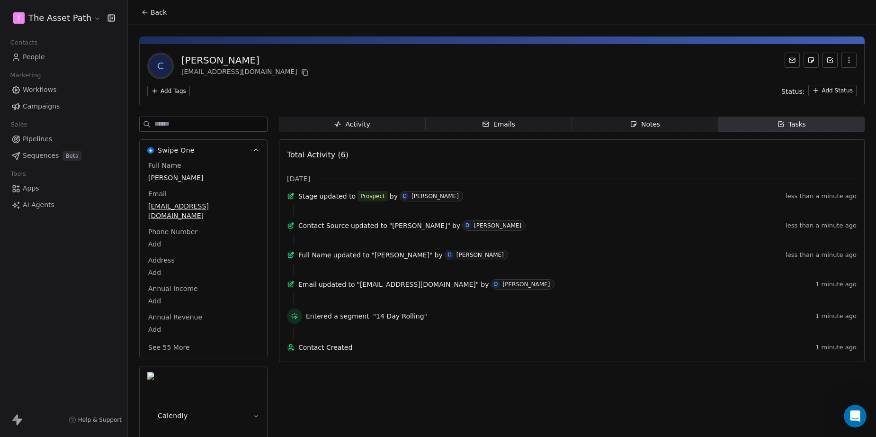 Image resolution: width=876 pixels, height=437 pixels. What do you see at coordinates (157, 13) in the screenshot?
I see `button: Home` at bounding box center [157, 13].